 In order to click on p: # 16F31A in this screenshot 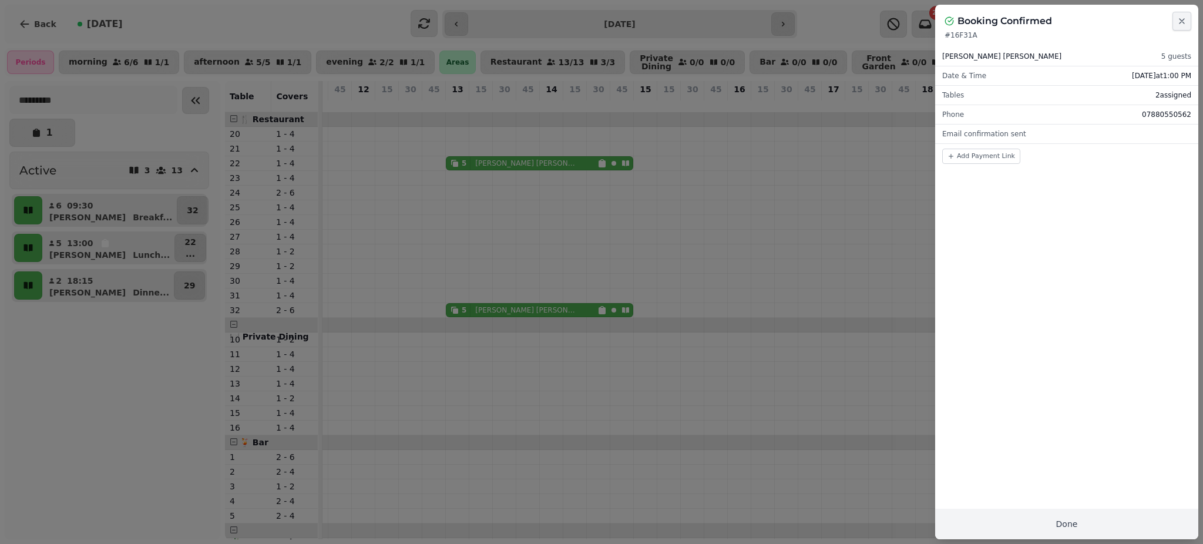, I will do `click(1067, 35)`.